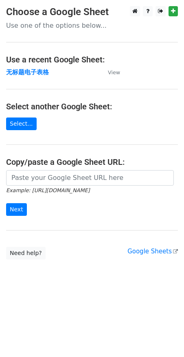 The image size is (184, 357). Describe the element at coordinates (92, 25) in the screenshot. I see `p: Use one of the options below...` at that location.